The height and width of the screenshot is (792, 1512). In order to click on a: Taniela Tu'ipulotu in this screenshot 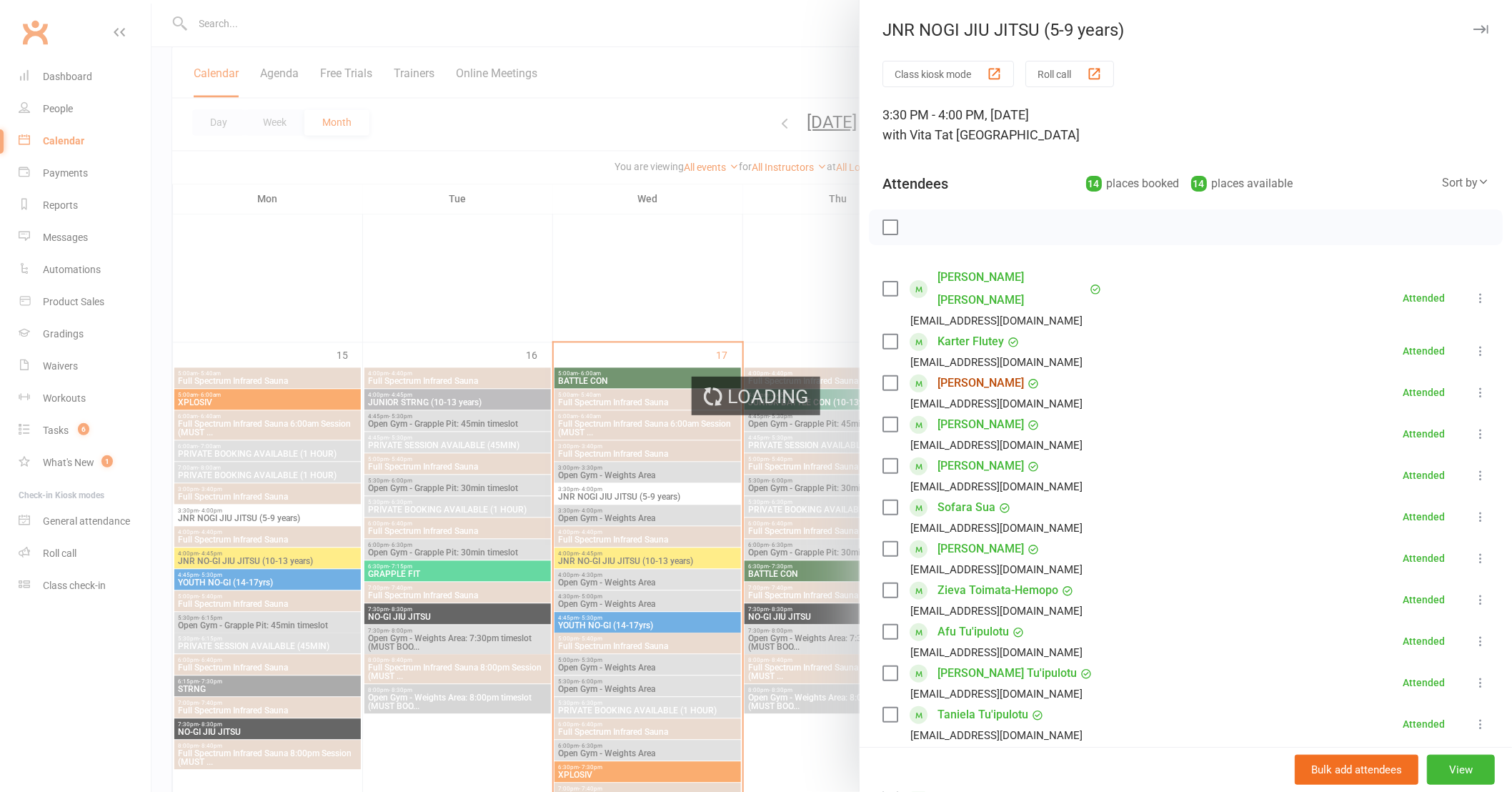, I will do `click(982, 714)`.